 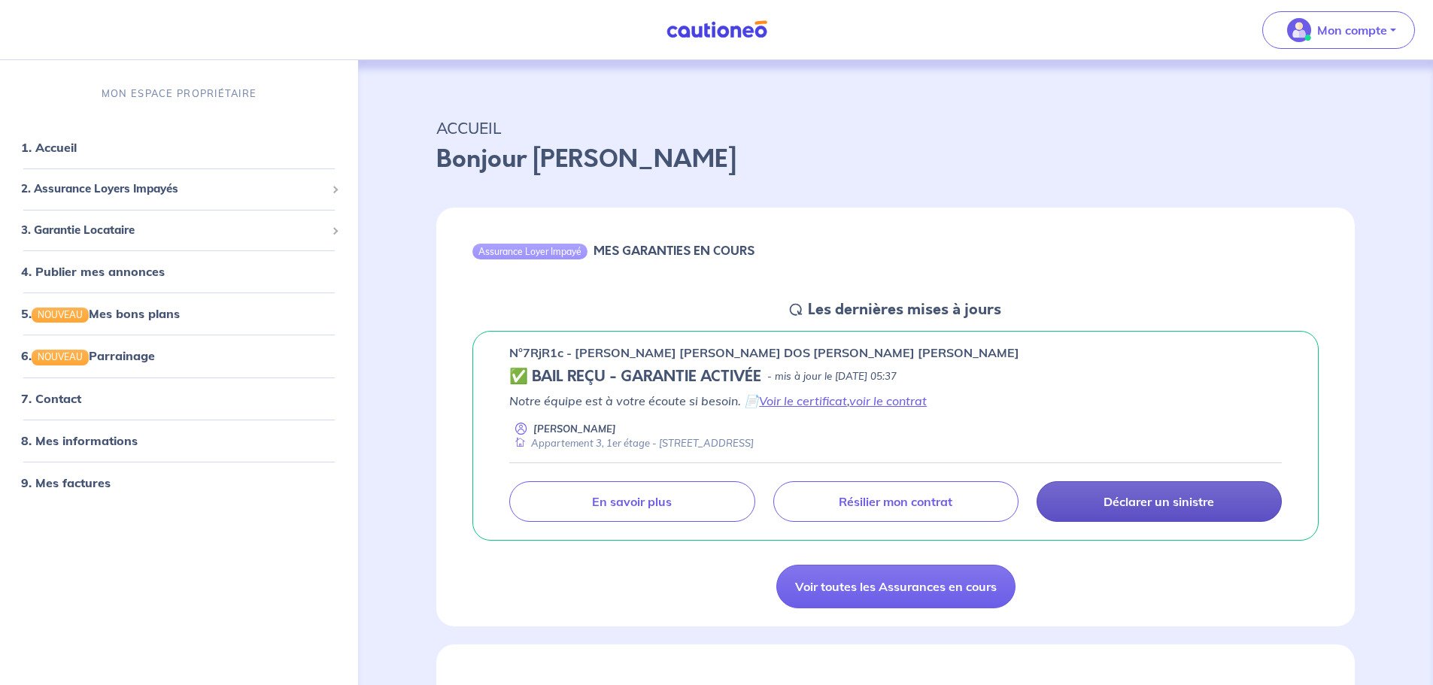 What do you see at coordinates (179, 230) in the screenshot?
I see `div: 3. Garantie Locataire` at bounding box center [179, 230].